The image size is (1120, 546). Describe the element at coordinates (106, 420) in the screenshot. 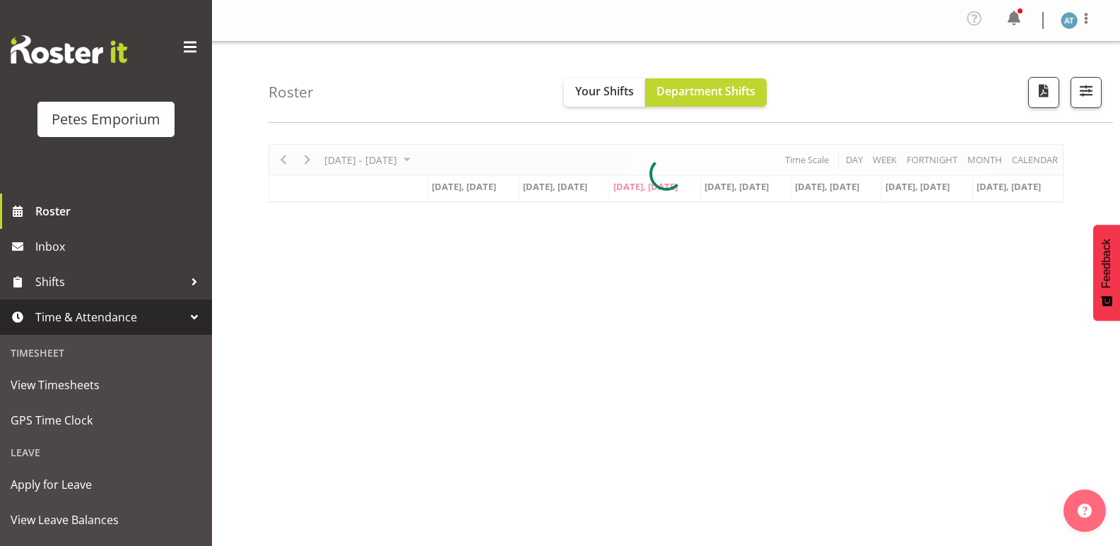

I see `span: GPS Time Clock` at that location.